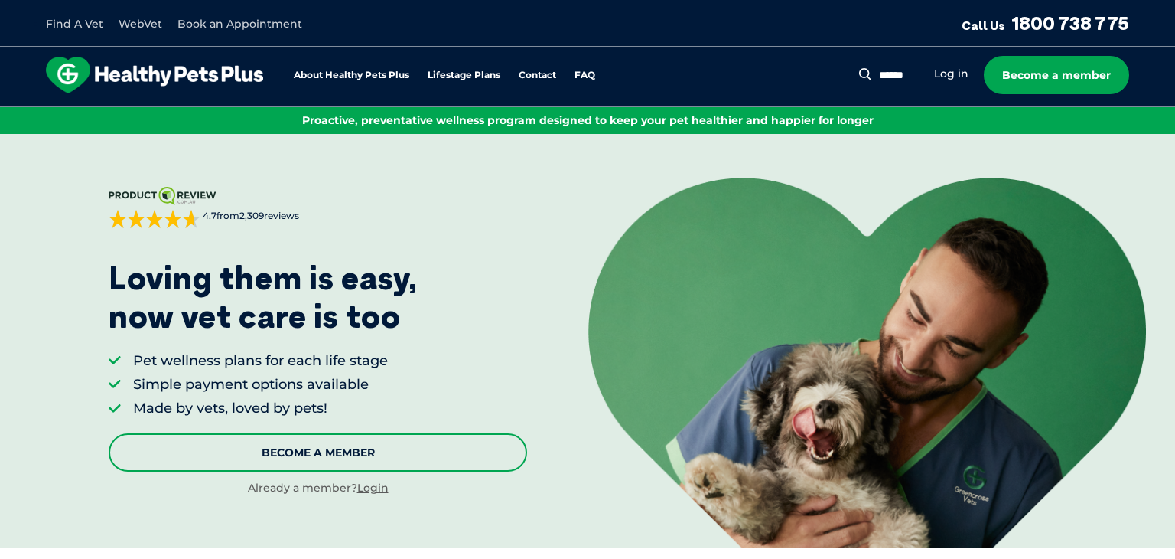 Image resolution: width=1175 pixels, height=559 pixels. I want to click on a: 4.7from2,309reviews, so click(318, 207).